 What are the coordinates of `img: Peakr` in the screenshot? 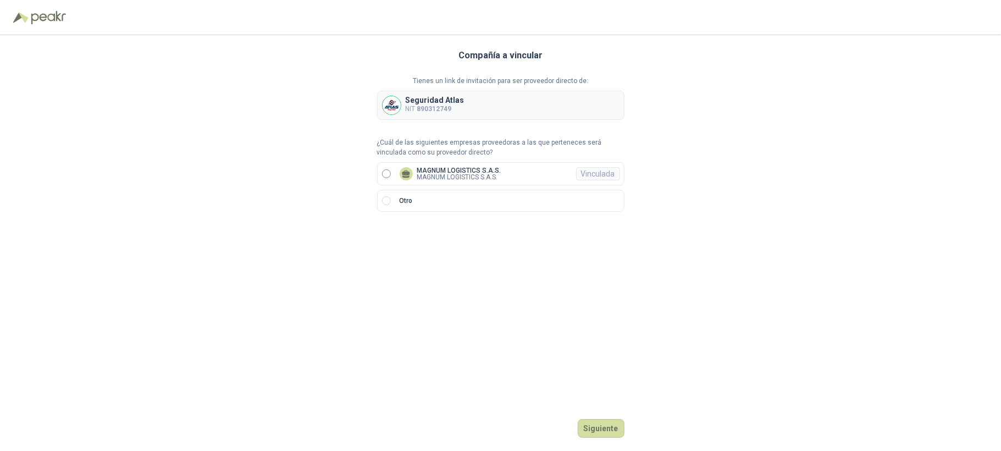 It's located at (48, 18).